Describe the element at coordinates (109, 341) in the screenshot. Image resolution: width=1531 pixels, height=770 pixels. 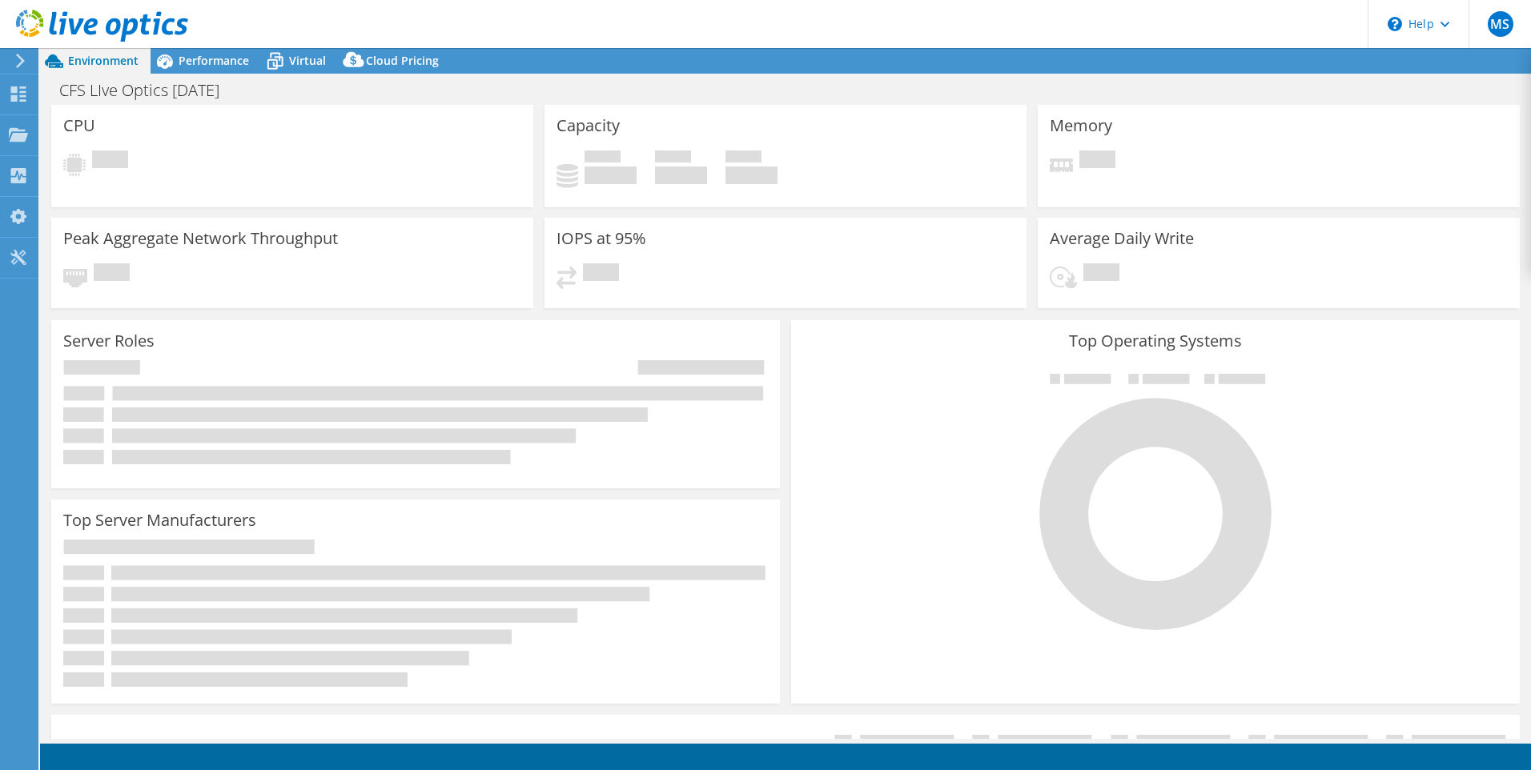
I see `h3: Server Roles` at that location.